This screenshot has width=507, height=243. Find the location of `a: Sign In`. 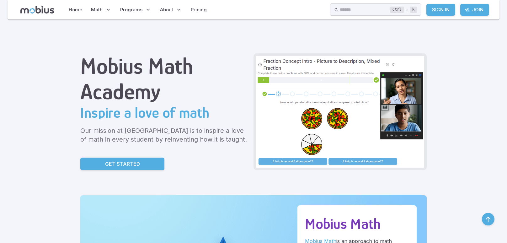

a: Sign In is located at coordinates (441, 10).